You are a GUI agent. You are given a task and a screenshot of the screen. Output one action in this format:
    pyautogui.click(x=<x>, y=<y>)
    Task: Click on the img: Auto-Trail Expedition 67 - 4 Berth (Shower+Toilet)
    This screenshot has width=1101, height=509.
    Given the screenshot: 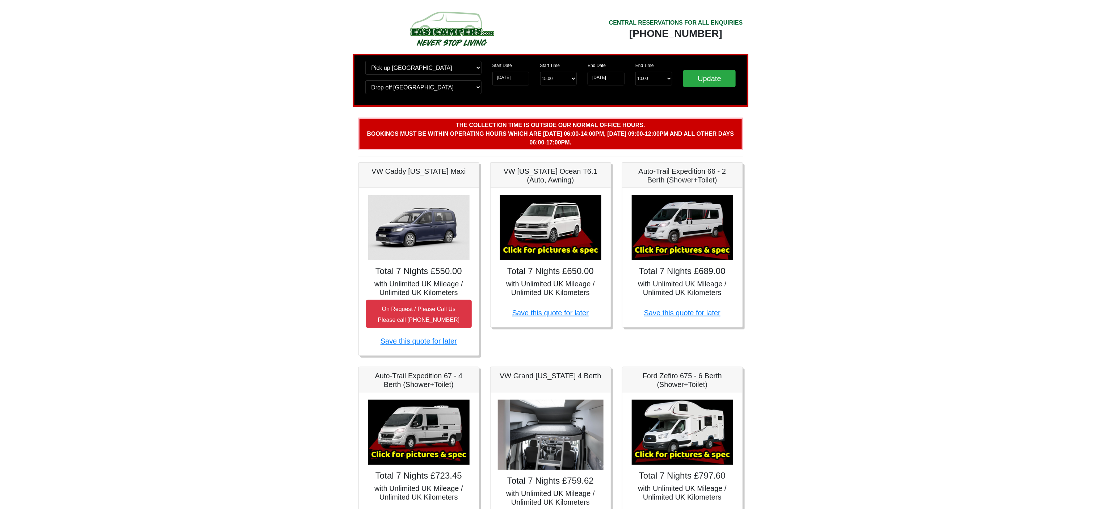 What is the action you would take?
    pyautogui.click(x=419, y=432)
    